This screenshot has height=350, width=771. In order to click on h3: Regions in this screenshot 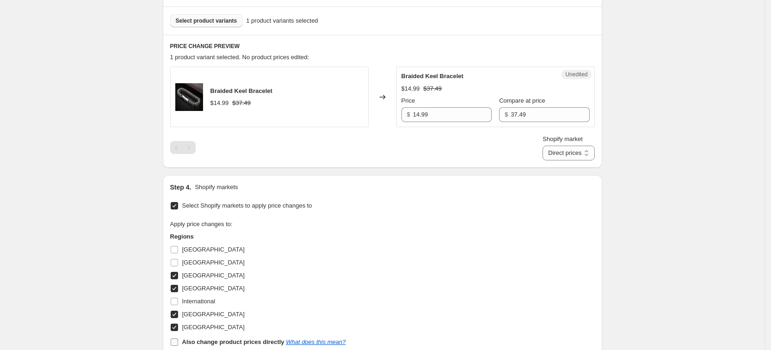, I will do `click(258, 237)`.